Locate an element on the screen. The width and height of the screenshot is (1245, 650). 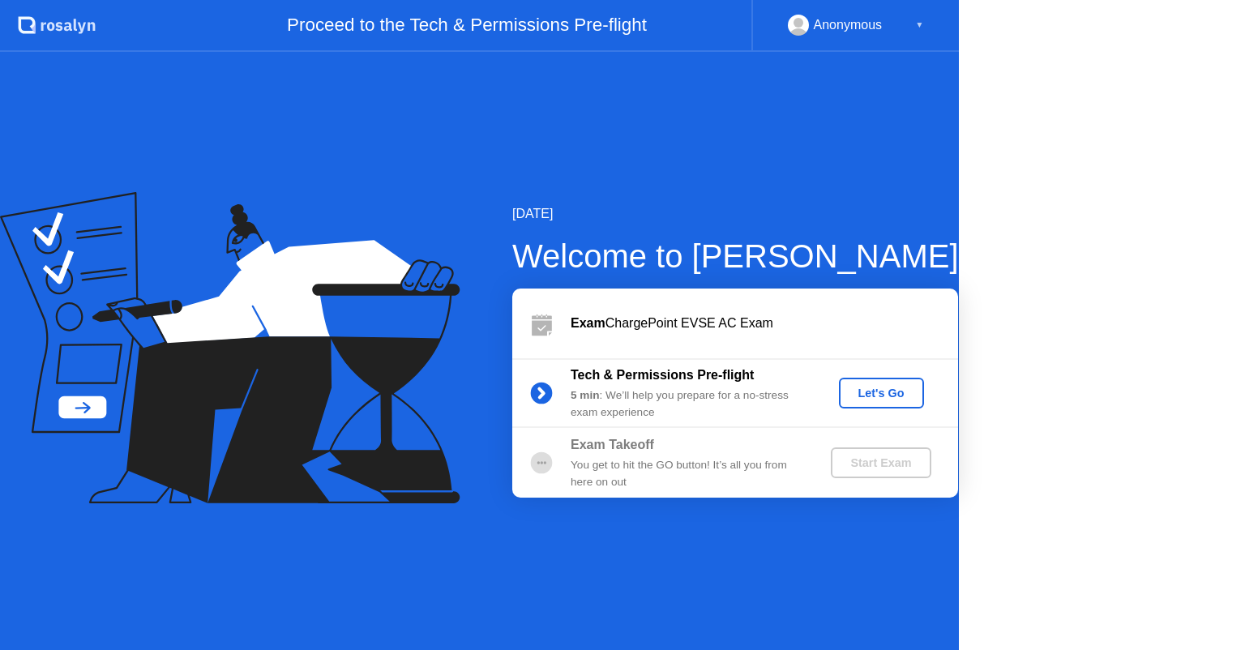
div: Let's Go is located at coordinates (881, 393).